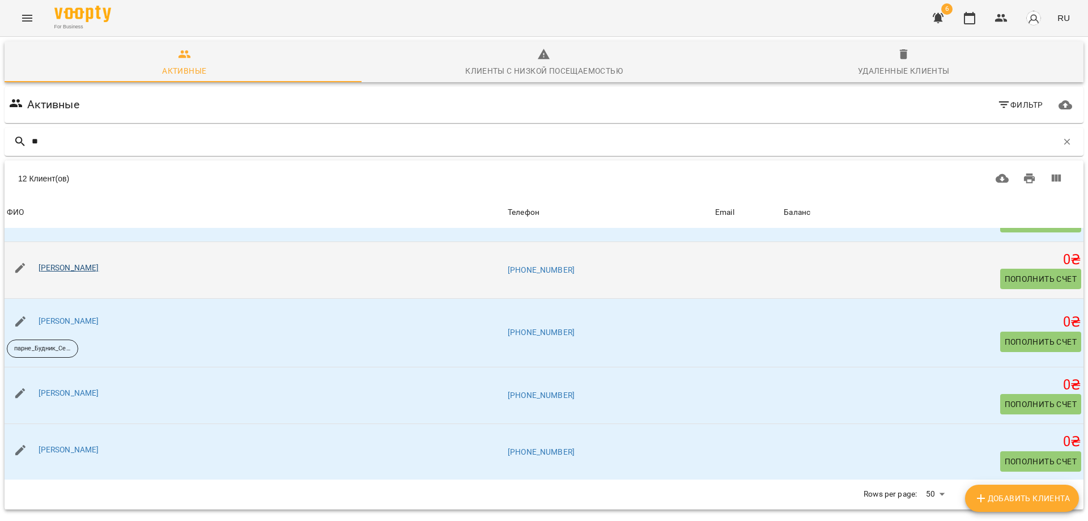 The width and height of the screenshot is (1088, 521). Describe the element at coordinates (42, 348) in the screenshot. I see `p: парне_Будник_Семенюк` at that location.